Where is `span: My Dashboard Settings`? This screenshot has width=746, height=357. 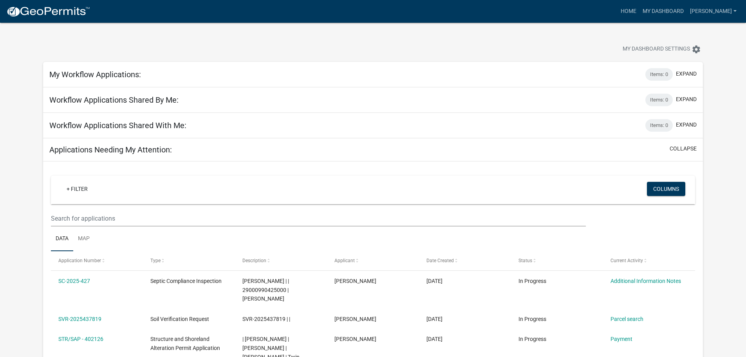
span: My Dashboard Settings is located at coordinates (657, 49).